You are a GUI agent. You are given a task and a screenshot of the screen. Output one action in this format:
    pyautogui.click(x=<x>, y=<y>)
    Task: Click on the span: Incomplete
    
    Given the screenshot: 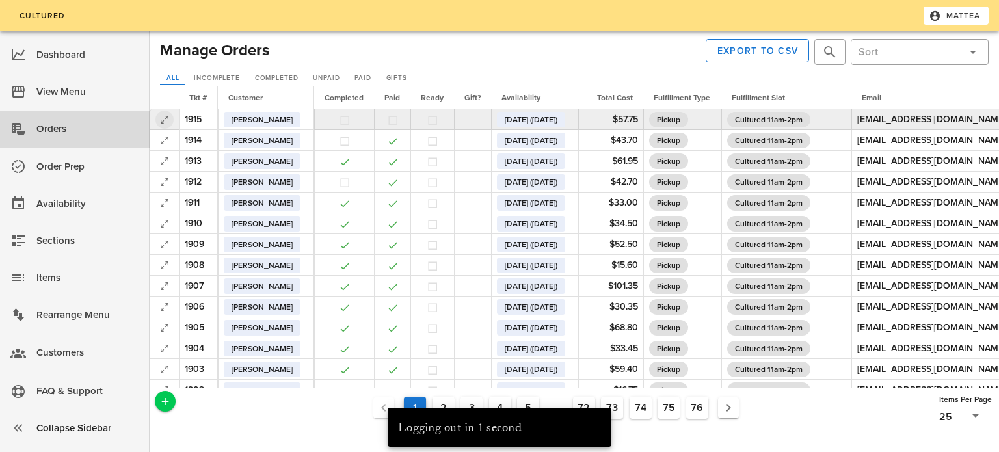 What is the action you would take?
    pyautogui.click(x=216, y=78)
    